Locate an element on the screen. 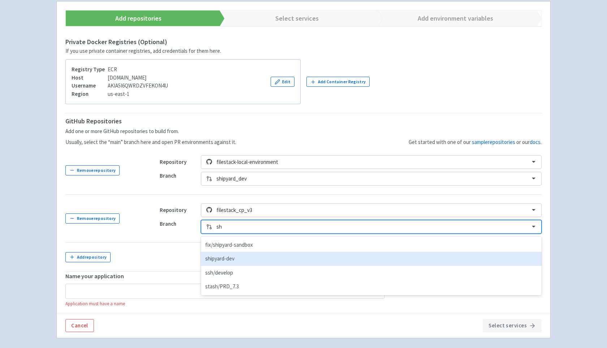 The height and width of the screenshot is (348, 607). div: us-east-1 is located at coordinates (120, 94).